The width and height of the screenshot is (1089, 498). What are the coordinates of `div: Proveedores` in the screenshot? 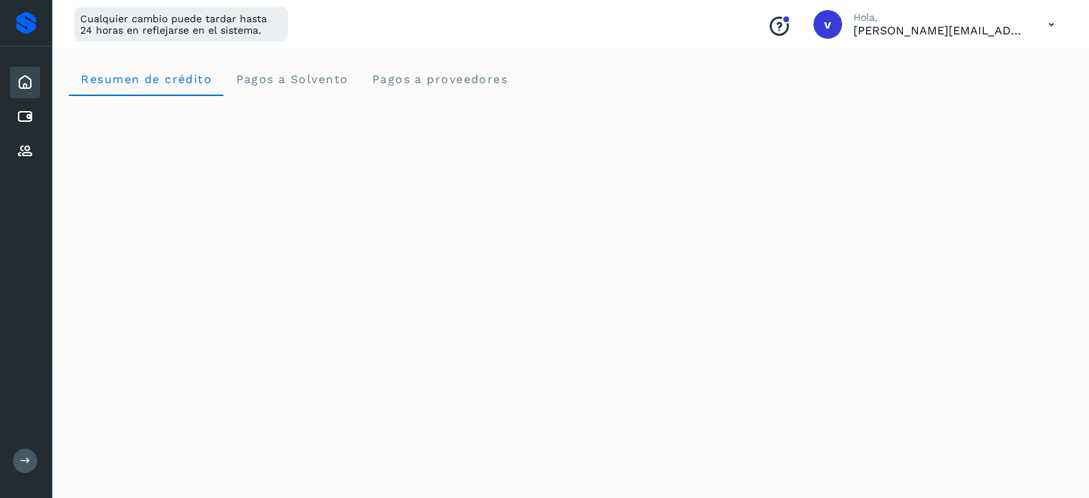 It's located at (25, 151).